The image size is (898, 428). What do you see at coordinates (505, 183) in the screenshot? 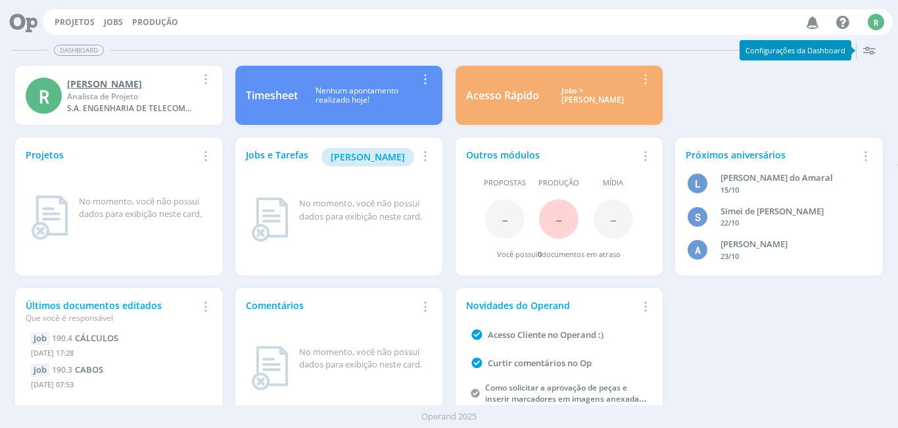
I see `span: Propostas` at bounding box center [505, 183].